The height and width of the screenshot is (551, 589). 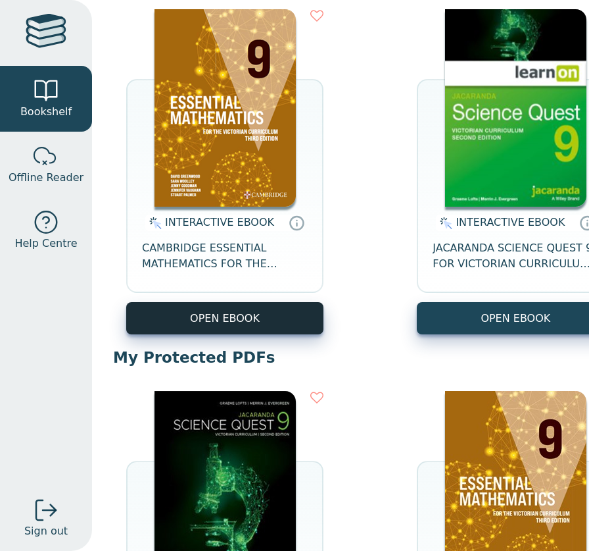 I want to click on span: Help Centre, so click(x=45, y=243).